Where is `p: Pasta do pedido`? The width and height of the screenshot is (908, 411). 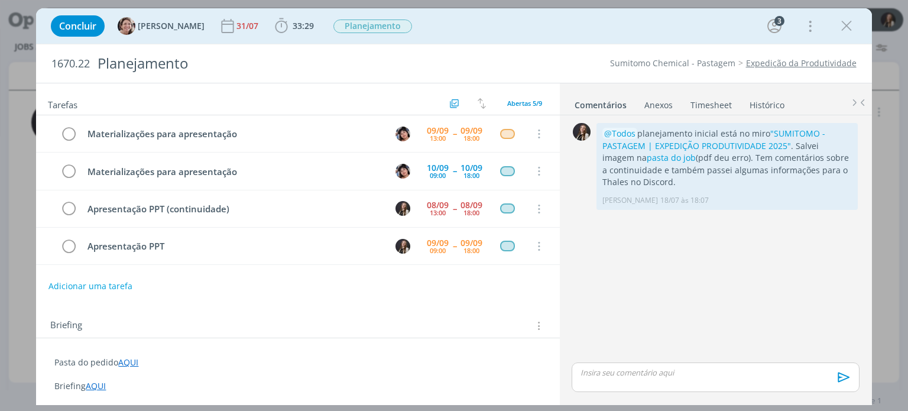 p: Pasta do pedido is located at coordinates (297, 362).